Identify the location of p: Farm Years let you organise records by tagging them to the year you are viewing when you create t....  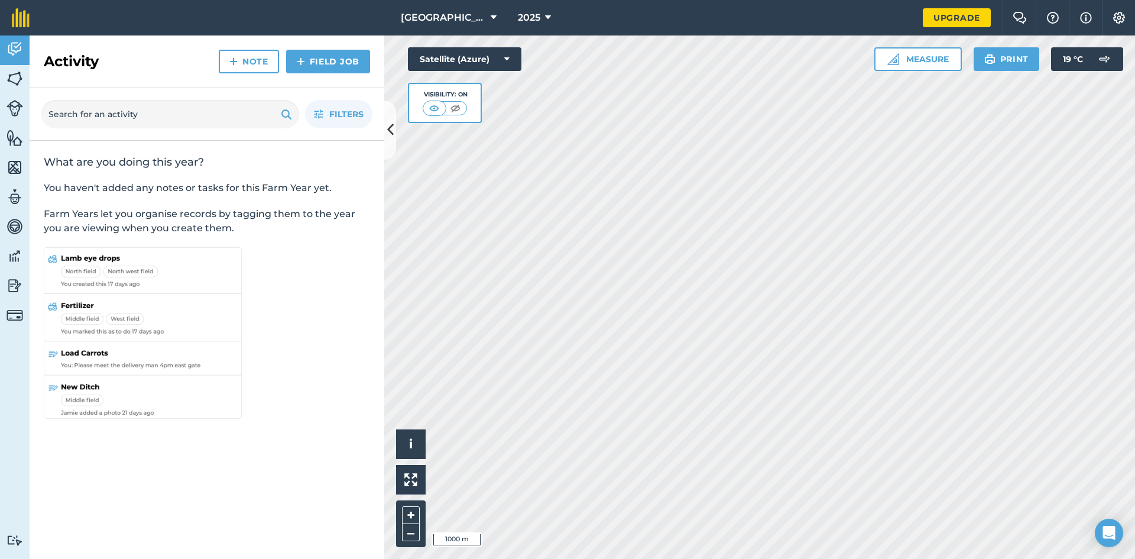
(207, 221).